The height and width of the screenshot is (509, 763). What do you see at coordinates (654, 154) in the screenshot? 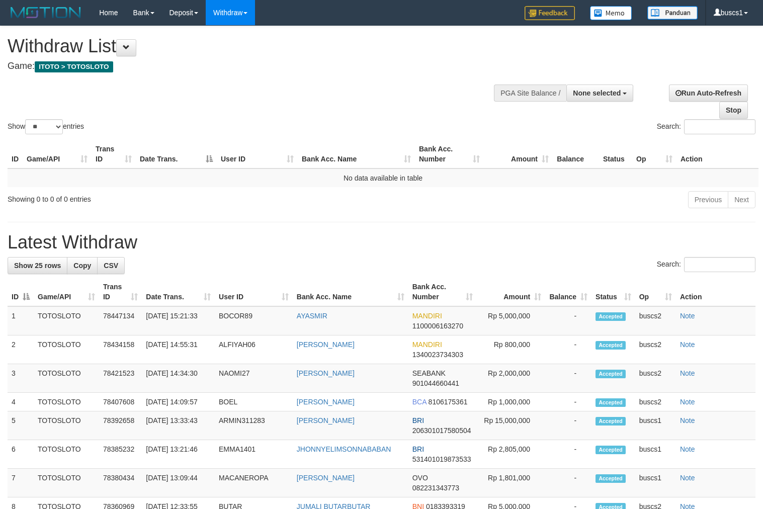
I see `th: Op: activate to sort column ascending` at bounding box center [654, 154].